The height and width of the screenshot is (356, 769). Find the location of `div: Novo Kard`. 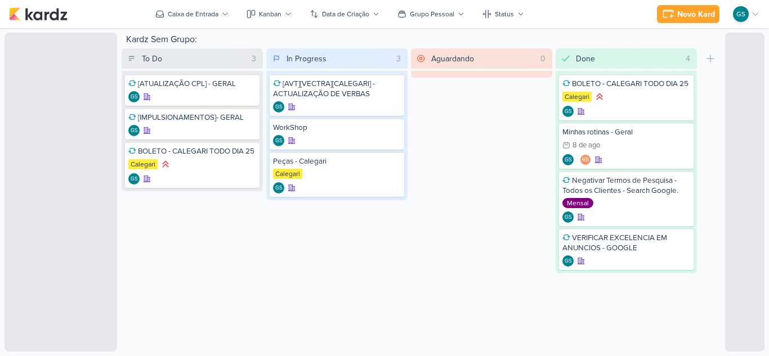

div: Novo Kard is located at coordinates (695, 14).